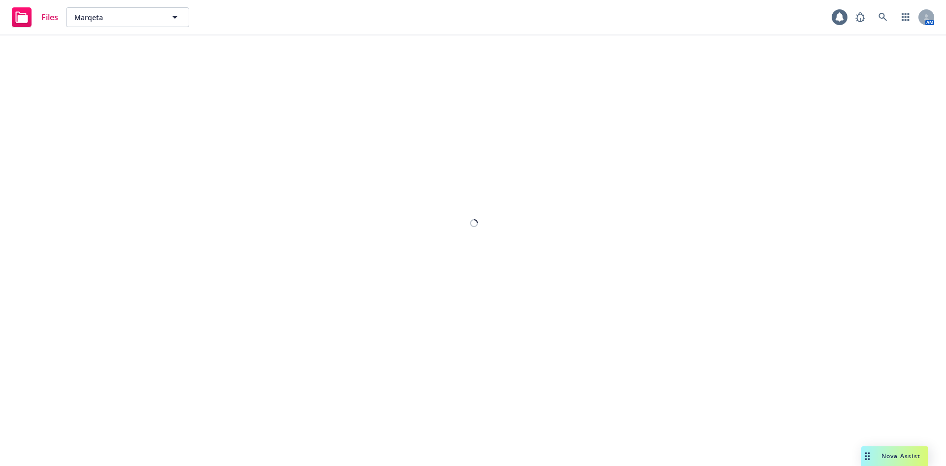  What do you see at coordinates (900, 456) in the screenshot?
I see `span: Nova Assist` at bounding box center [900, 456].